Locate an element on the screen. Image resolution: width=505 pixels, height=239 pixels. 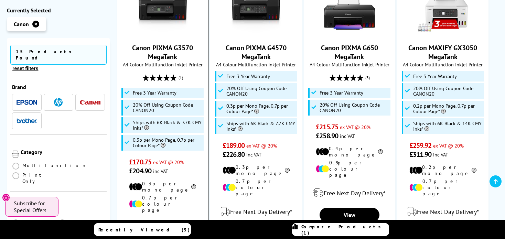
span: 15 Products Found is located at coordinates (58, 55).